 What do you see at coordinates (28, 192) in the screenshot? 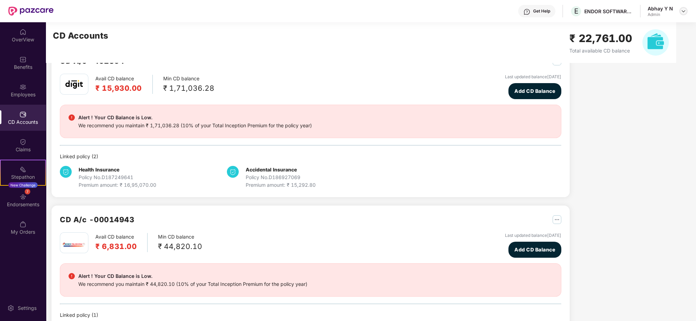
I see `div: 7` at bounding box center [28, 192].